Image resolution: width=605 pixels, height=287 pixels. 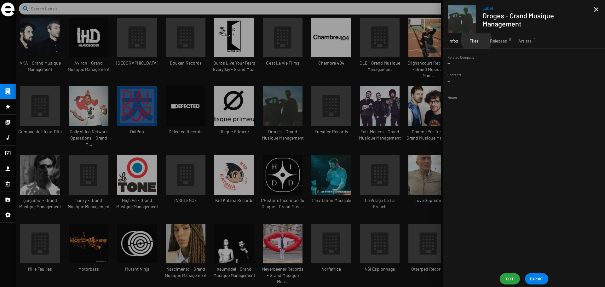 What do you see at coordinates (538, 8) in the screenshot?
I see `span: Label` at bounding box center [538, 8].